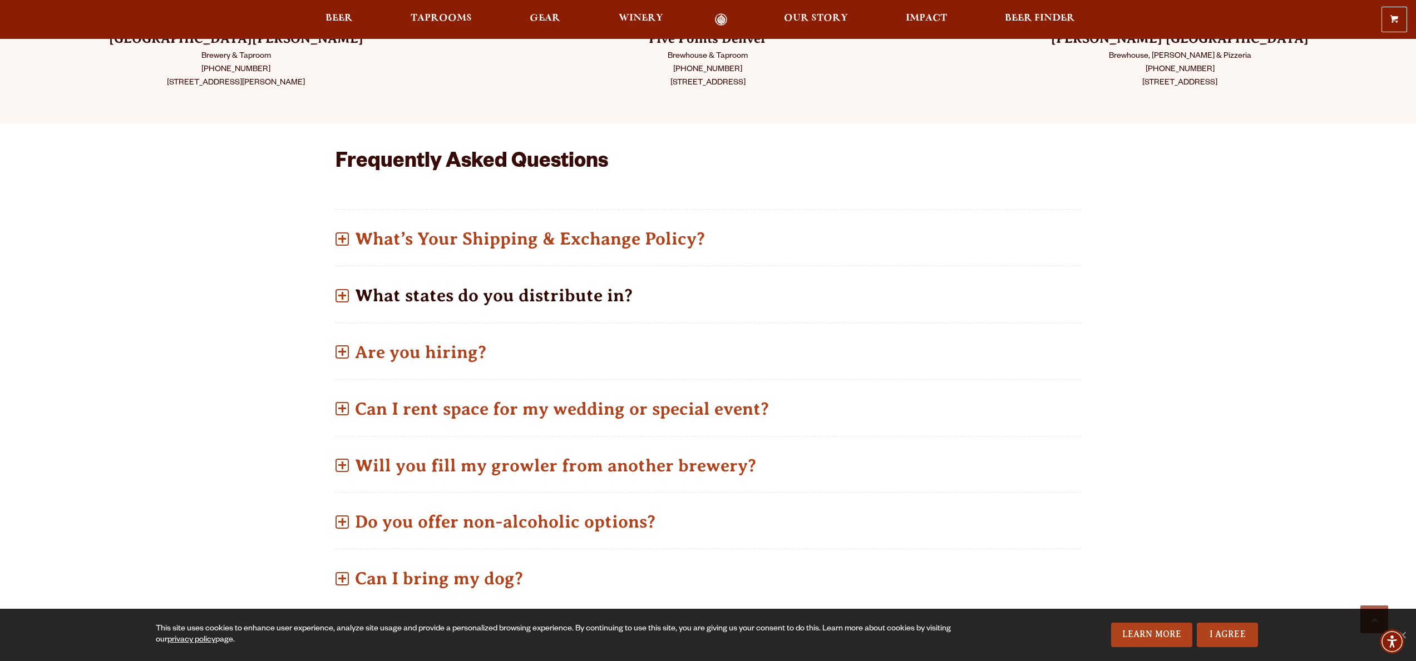 The width and height of the screenshot is (1416, 661). What do you see at coordinates (629, 164) in the screenshot?
I see `h2: Frequently Asked Questions` at bounding box center [629, 164].